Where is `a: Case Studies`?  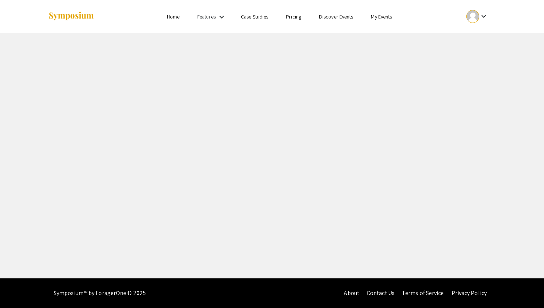
a: Case Studies is located at coordinates (255, 17).